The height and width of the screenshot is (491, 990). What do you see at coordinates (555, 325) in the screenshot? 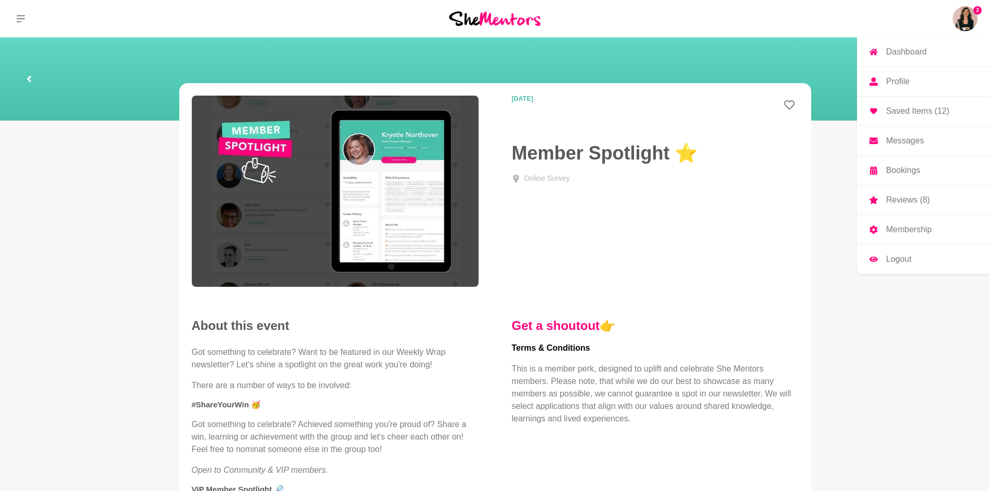
I see `a: Get a shoutout` at bounding box center [555, 325].